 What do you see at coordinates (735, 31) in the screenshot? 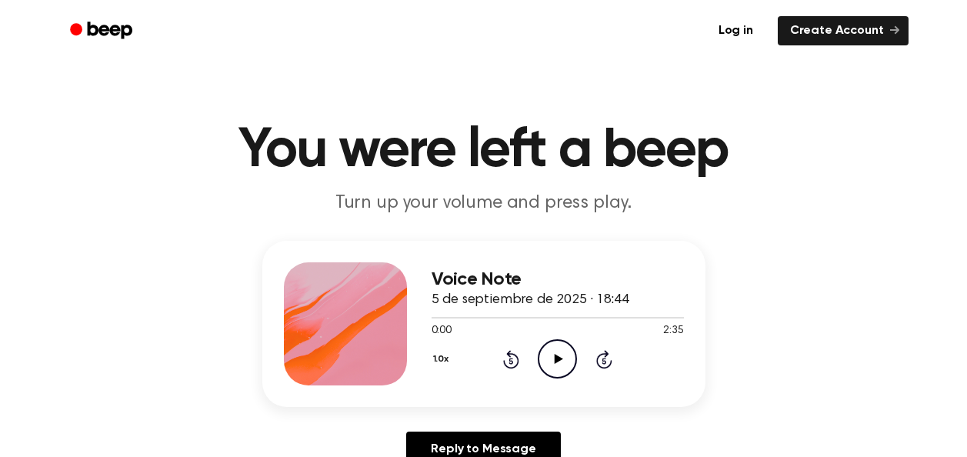
I see `a: Log in` at bounding box center [735, 31].